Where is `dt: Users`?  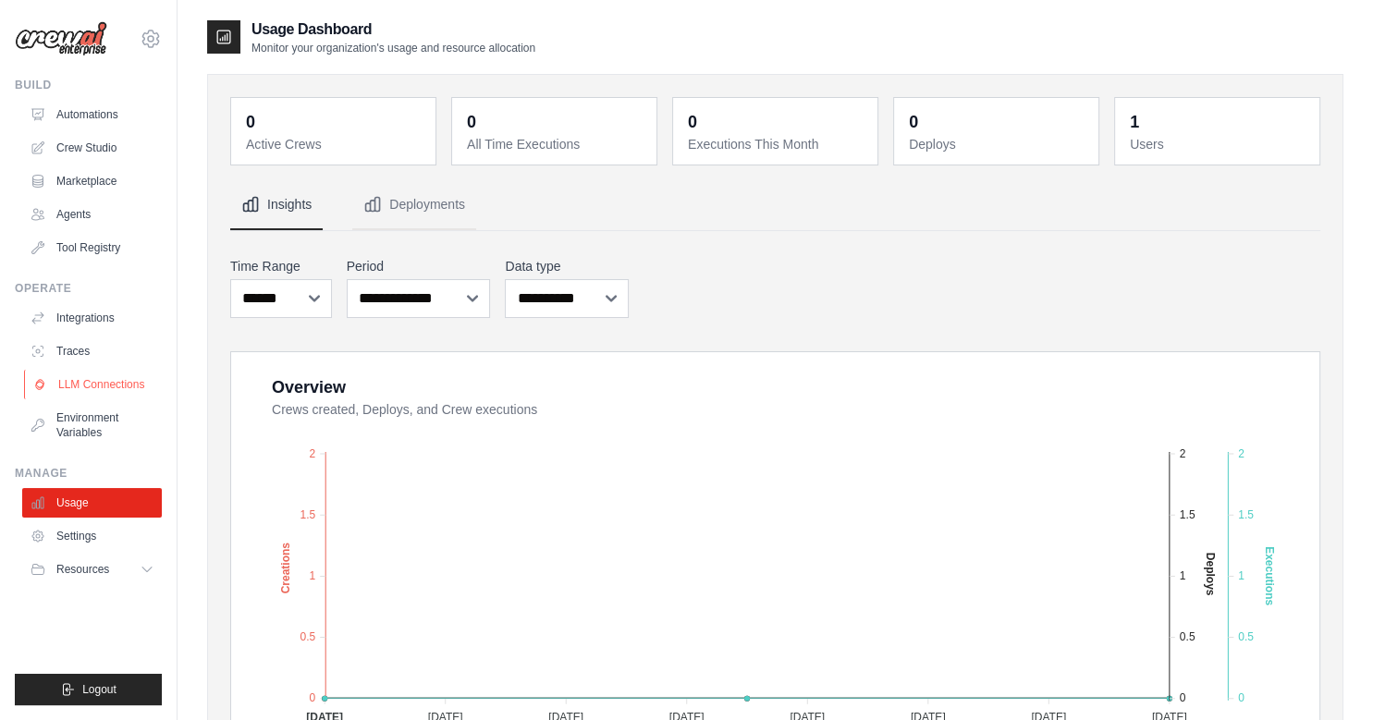 dt: Users is located at coordinates (1219, 144).